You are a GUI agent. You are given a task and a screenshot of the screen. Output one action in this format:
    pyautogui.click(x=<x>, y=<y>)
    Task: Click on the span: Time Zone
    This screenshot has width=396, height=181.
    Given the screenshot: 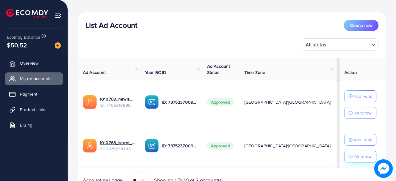 What is the action you would take?
    pyautogui.click(x=254, y=73)
    